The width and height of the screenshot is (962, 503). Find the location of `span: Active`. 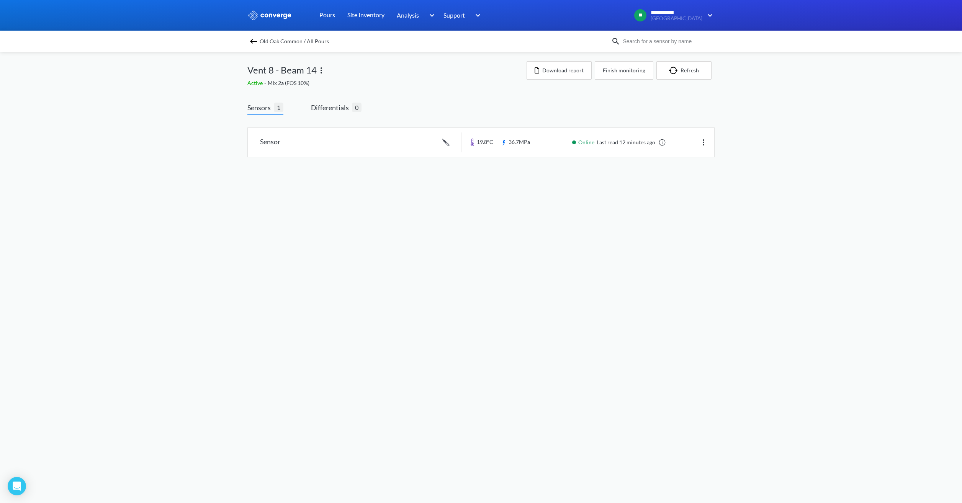

span: Active is located at coordinates (256, 83).